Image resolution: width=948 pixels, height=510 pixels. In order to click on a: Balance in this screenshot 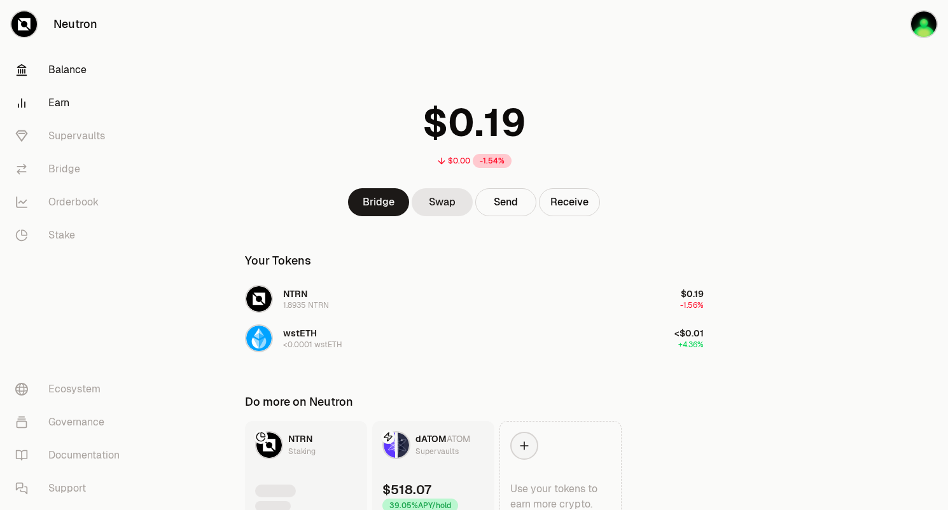, I will do `click(71, 70)`.